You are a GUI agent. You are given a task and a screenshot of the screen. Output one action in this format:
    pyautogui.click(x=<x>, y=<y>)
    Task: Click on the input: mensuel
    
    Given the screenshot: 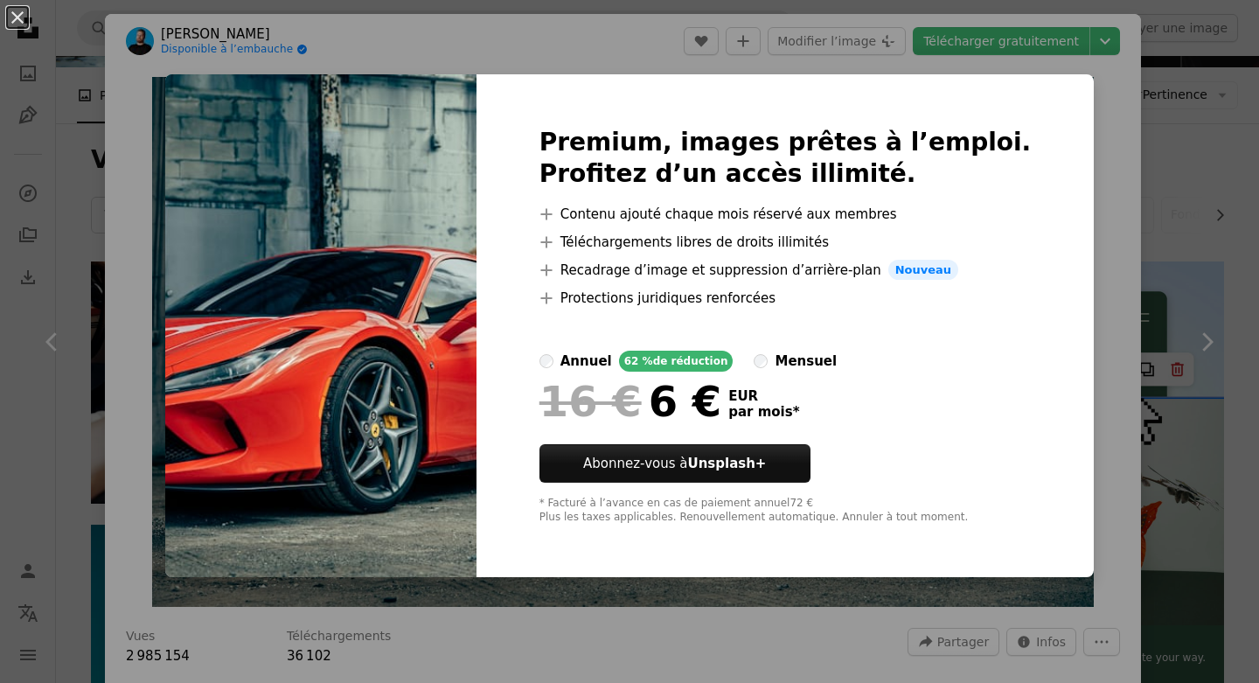 What is the action you would take?
    pyautogui.click(x=760, y=361)
    